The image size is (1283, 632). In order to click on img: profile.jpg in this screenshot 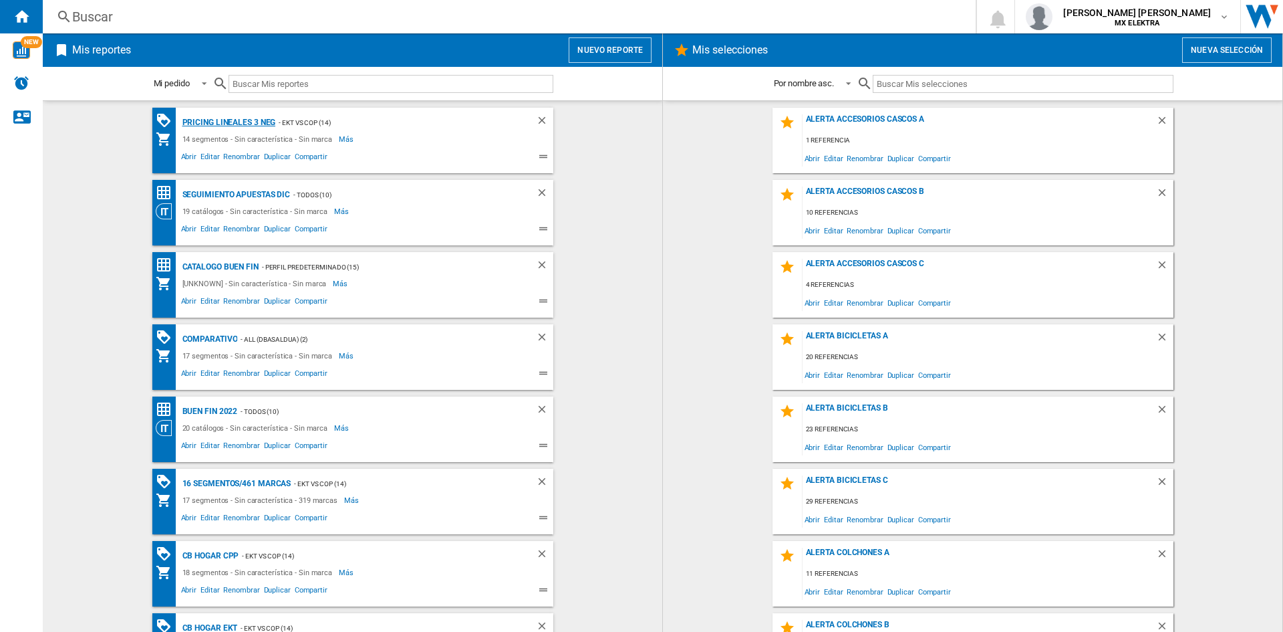, I will do `click(1039, 17)`.